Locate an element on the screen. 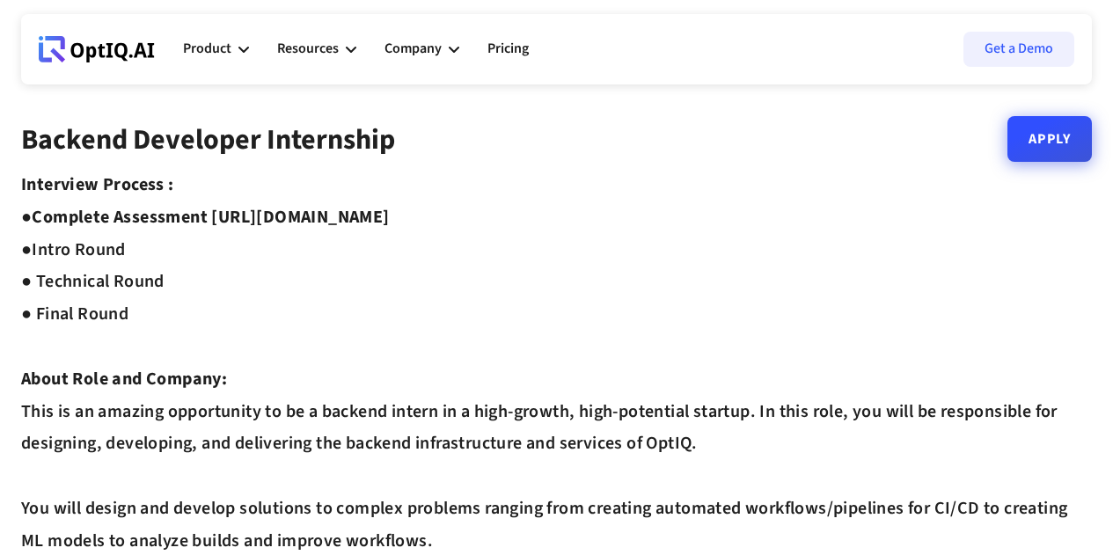 The image size is (1113, 555). a: Get a Demo is located at coordinates (1018, 49).